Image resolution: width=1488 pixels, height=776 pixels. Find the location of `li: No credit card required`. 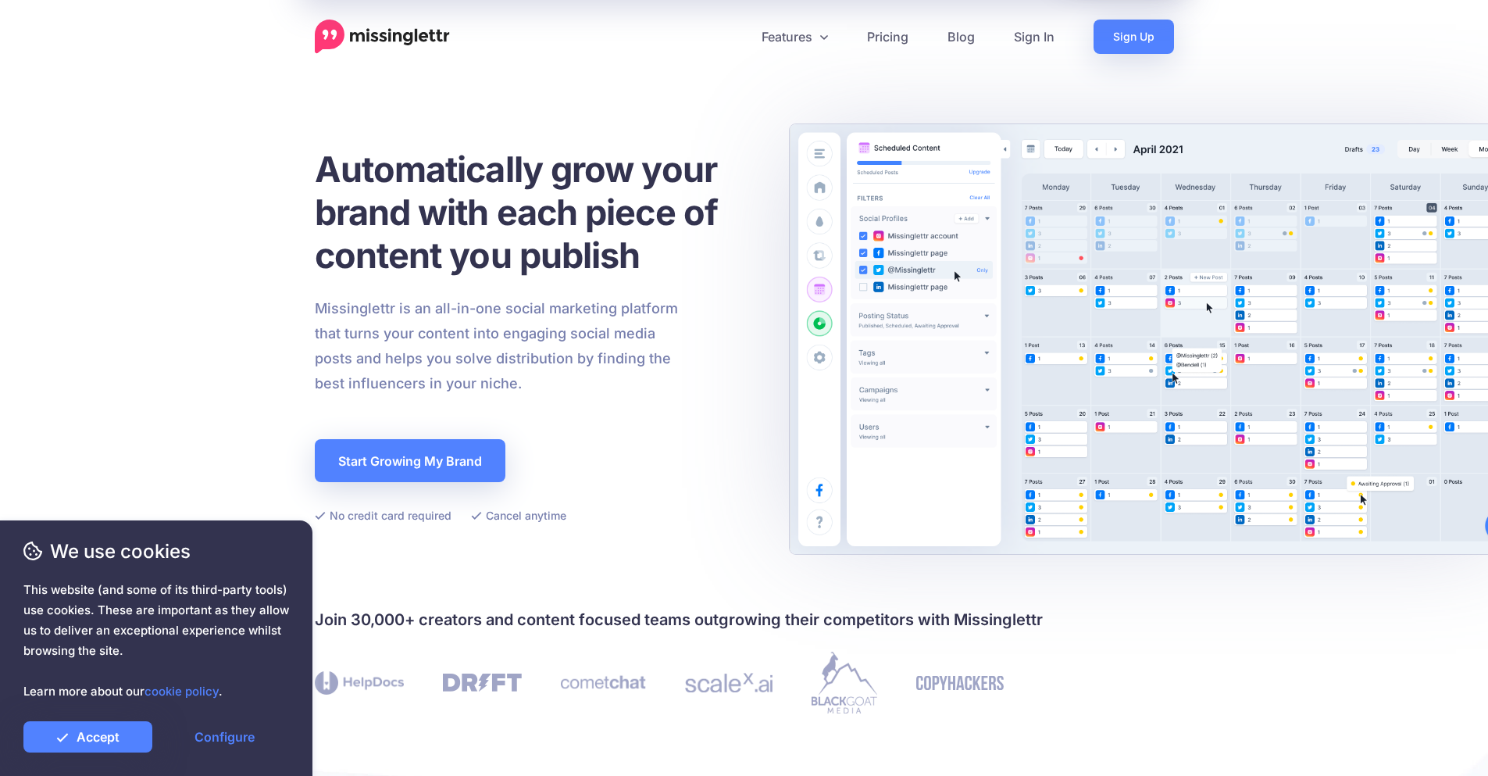

li: No credit card required is located at coordinates (383, 515).